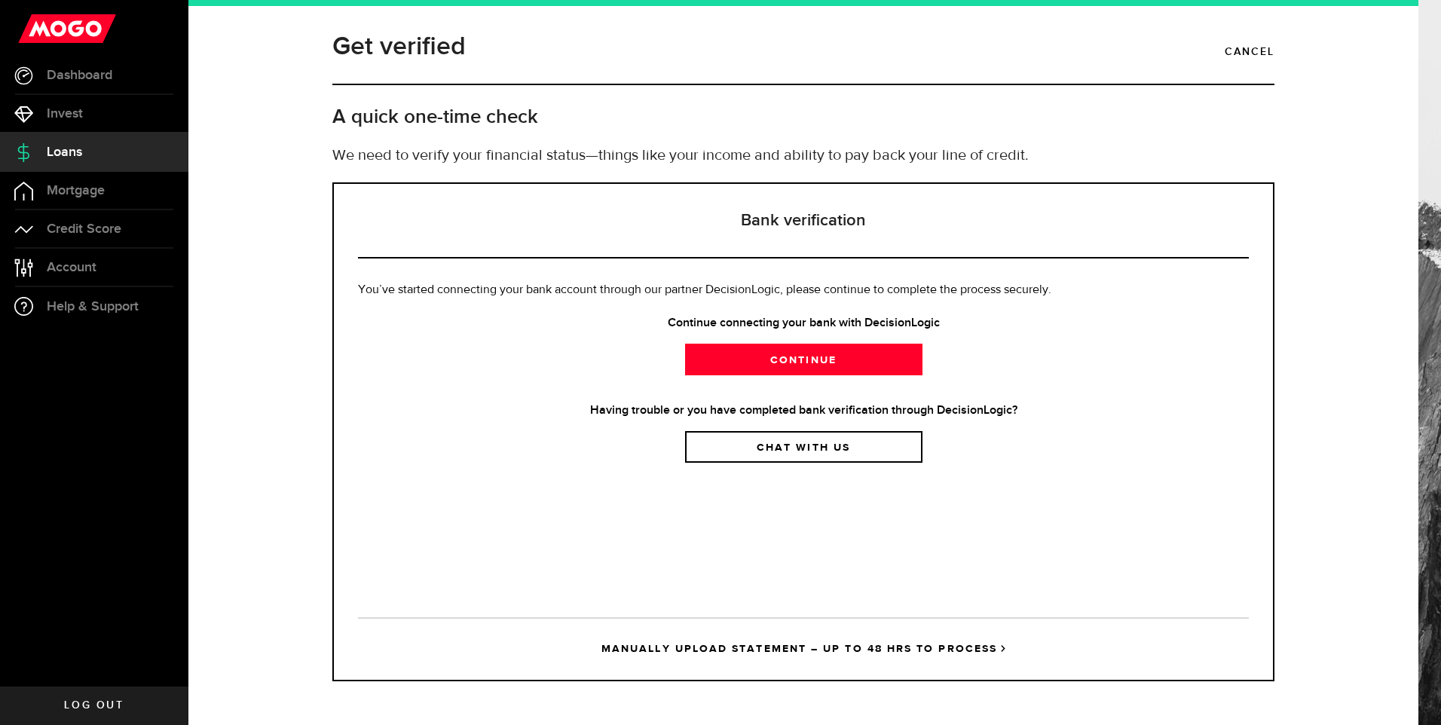 This screenshot has width=1441, height=725. What do you see at coordinates (79, 75) in the screenshot?
I see `span: Dashboard` at bounding box center [79, 75].